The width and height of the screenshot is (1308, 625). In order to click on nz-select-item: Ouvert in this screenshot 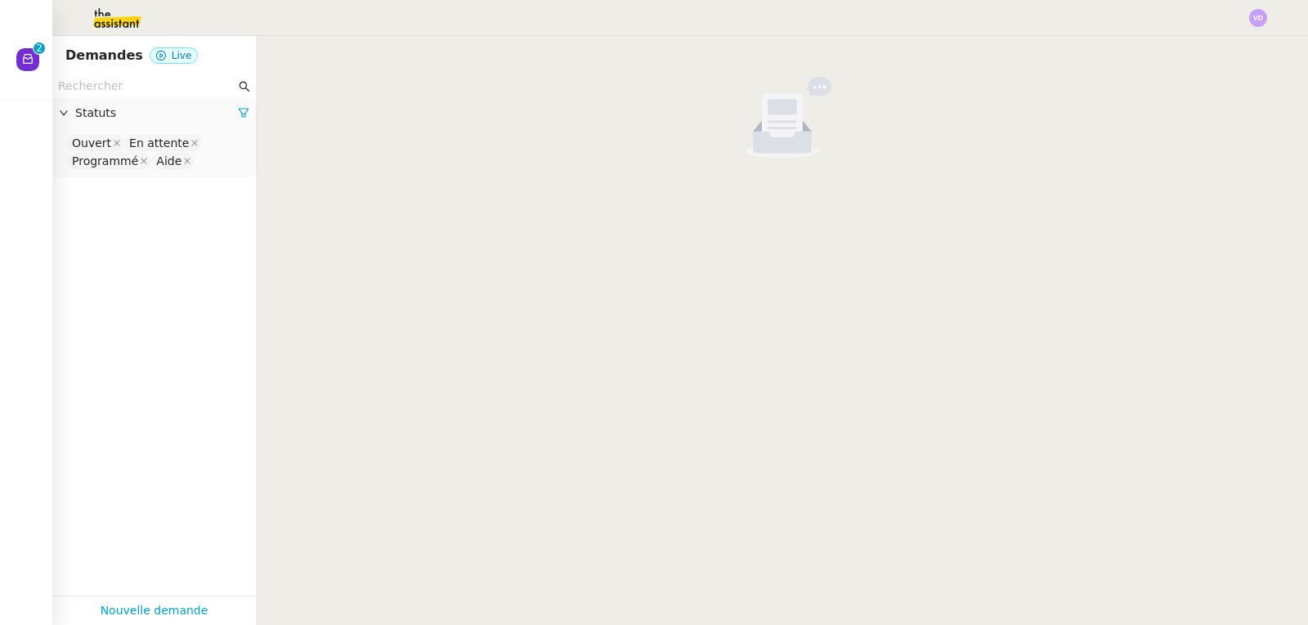, I will do `click(96, 143)`.